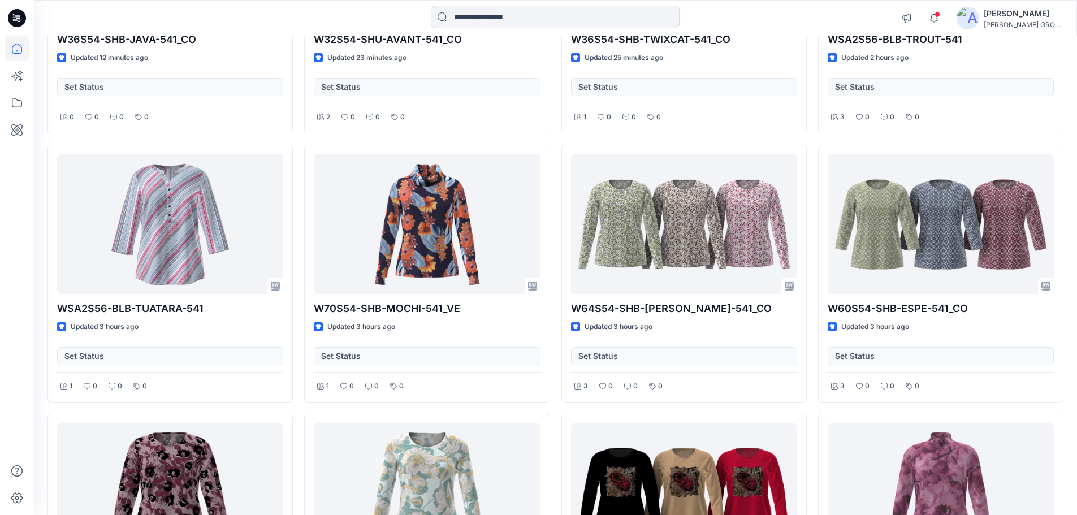 This screenshot has width=1077, height=515. What do you see at coordinates (367, 58) in the screenshot?
I see `p: Updated 23 minutes ago` at bounding box center [367, 58].